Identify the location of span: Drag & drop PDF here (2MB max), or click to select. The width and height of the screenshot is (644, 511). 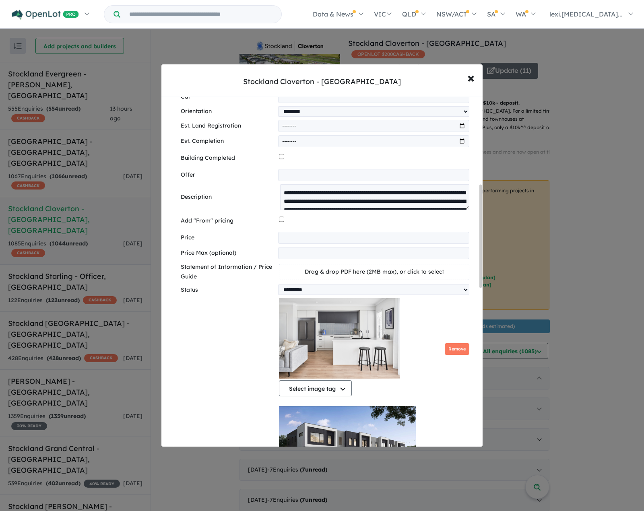
(374, 272).